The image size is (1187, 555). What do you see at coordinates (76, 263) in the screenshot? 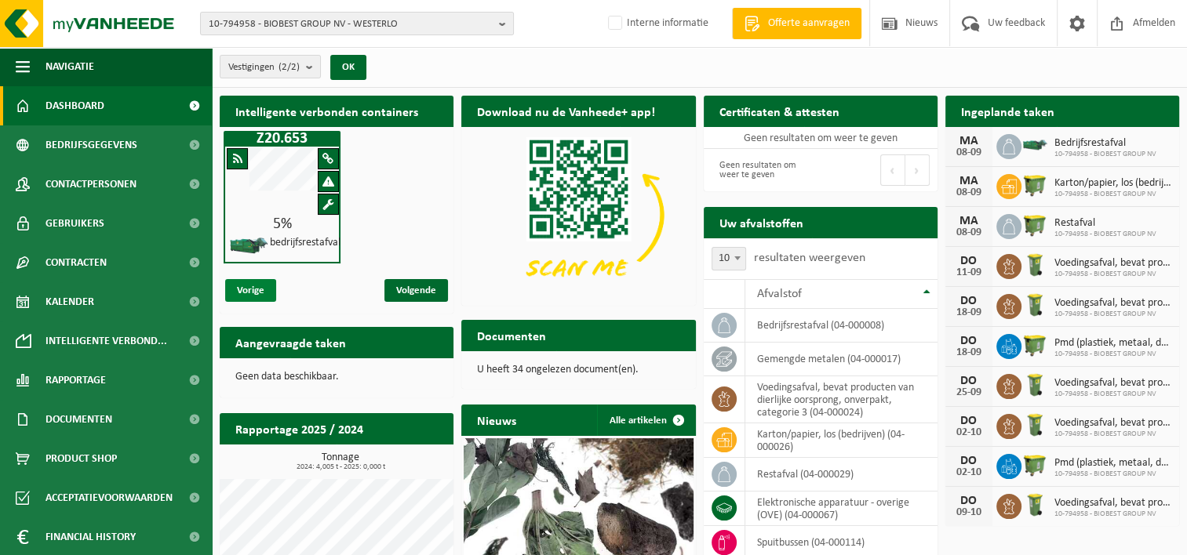
I see `span: Contracten` at bounding box center [76, 263].